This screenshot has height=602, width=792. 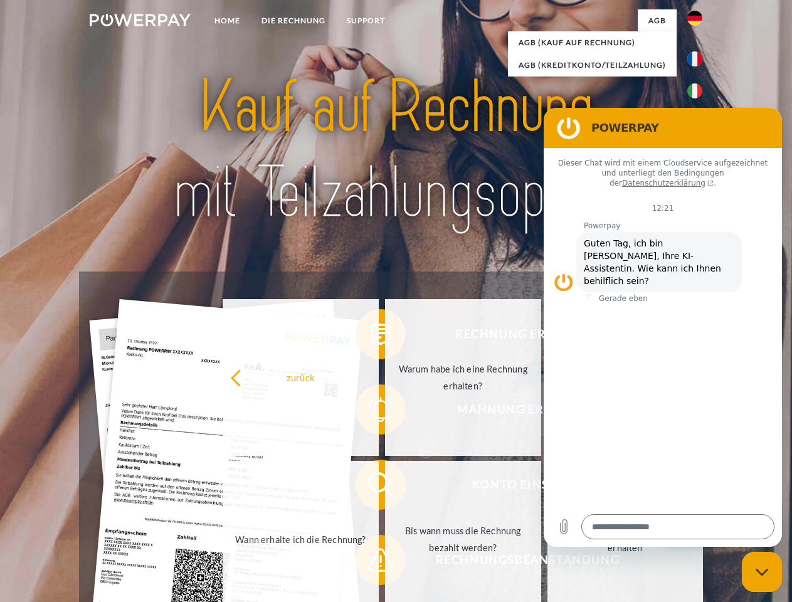 What do you see at coordinates (80, 191) in the screenshot?
I see `p: Gerade eben` at bounding box center [80, 191].